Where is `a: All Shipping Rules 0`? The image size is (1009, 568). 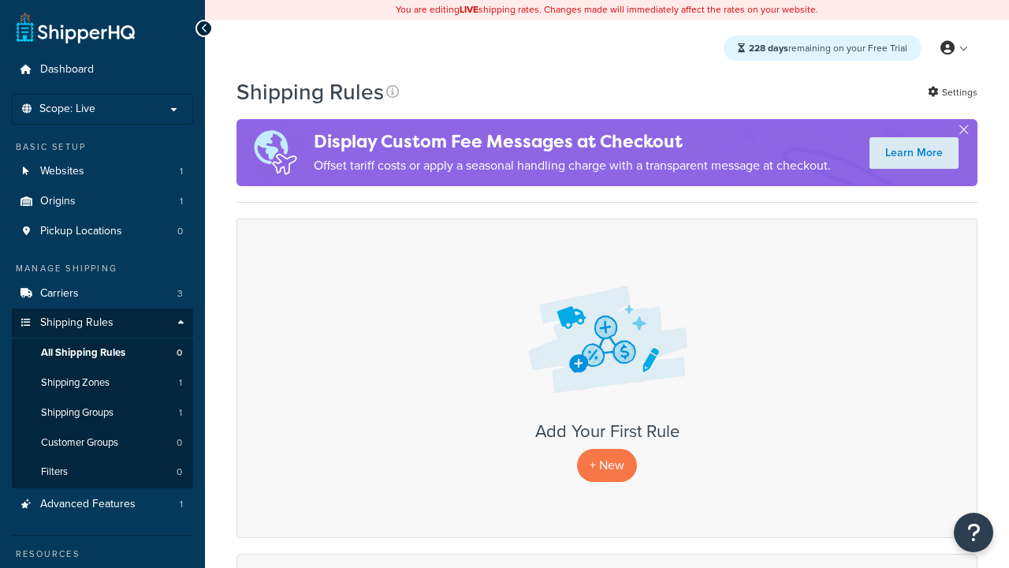
a: All Shipping Rules 0 is located at coordinates (102, 352).